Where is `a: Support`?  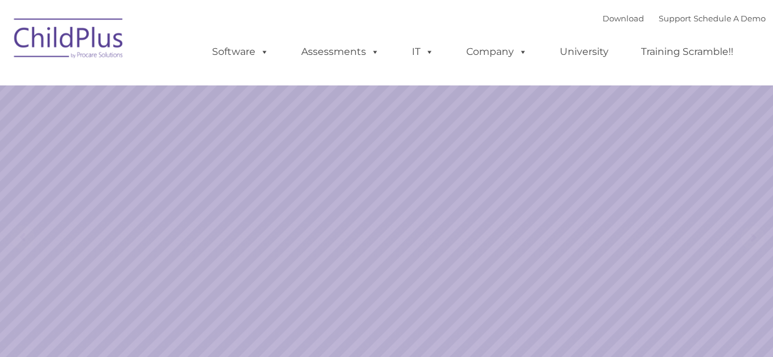
a: Support is located at coordinates (674, 18).